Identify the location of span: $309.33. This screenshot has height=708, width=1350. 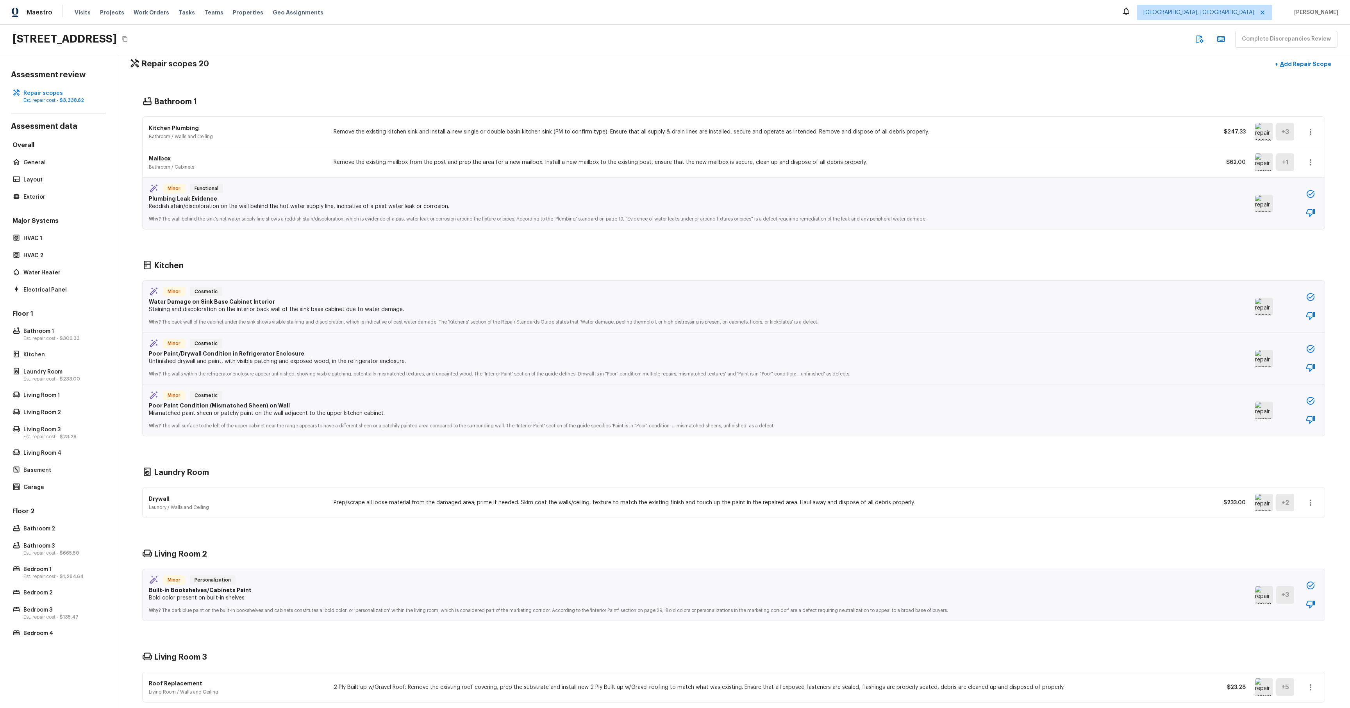
(70, 339).